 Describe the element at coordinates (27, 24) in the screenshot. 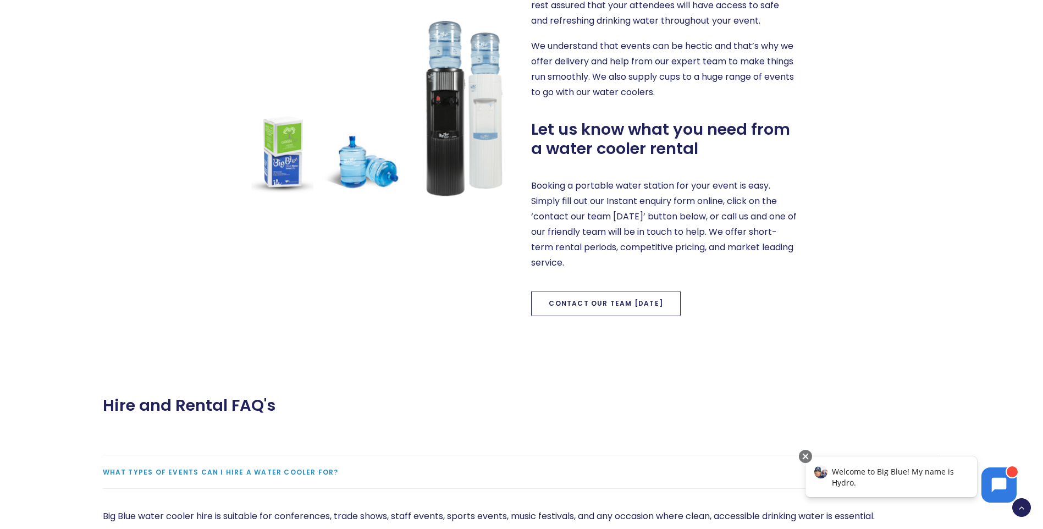

I see `img: Avatar` at that location.